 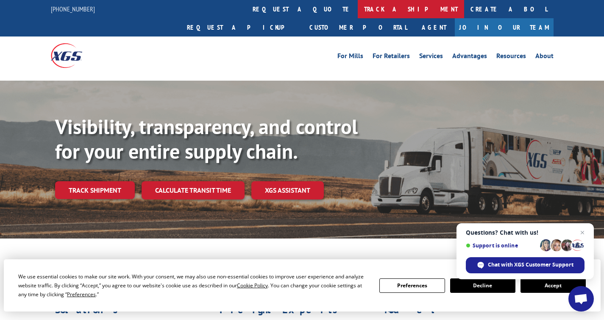 I want to click on a: About, so click(x=544, y=57).